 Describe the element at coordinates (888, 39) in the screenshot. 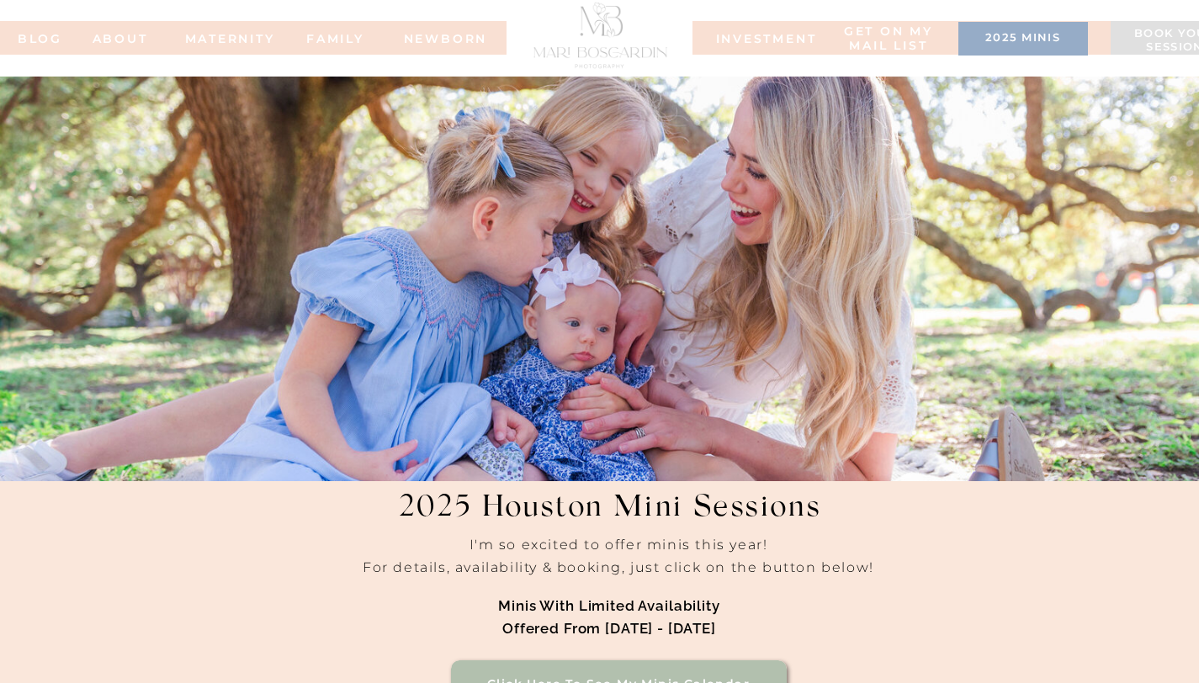

I see `a: Get on my MAIL list` at that location.